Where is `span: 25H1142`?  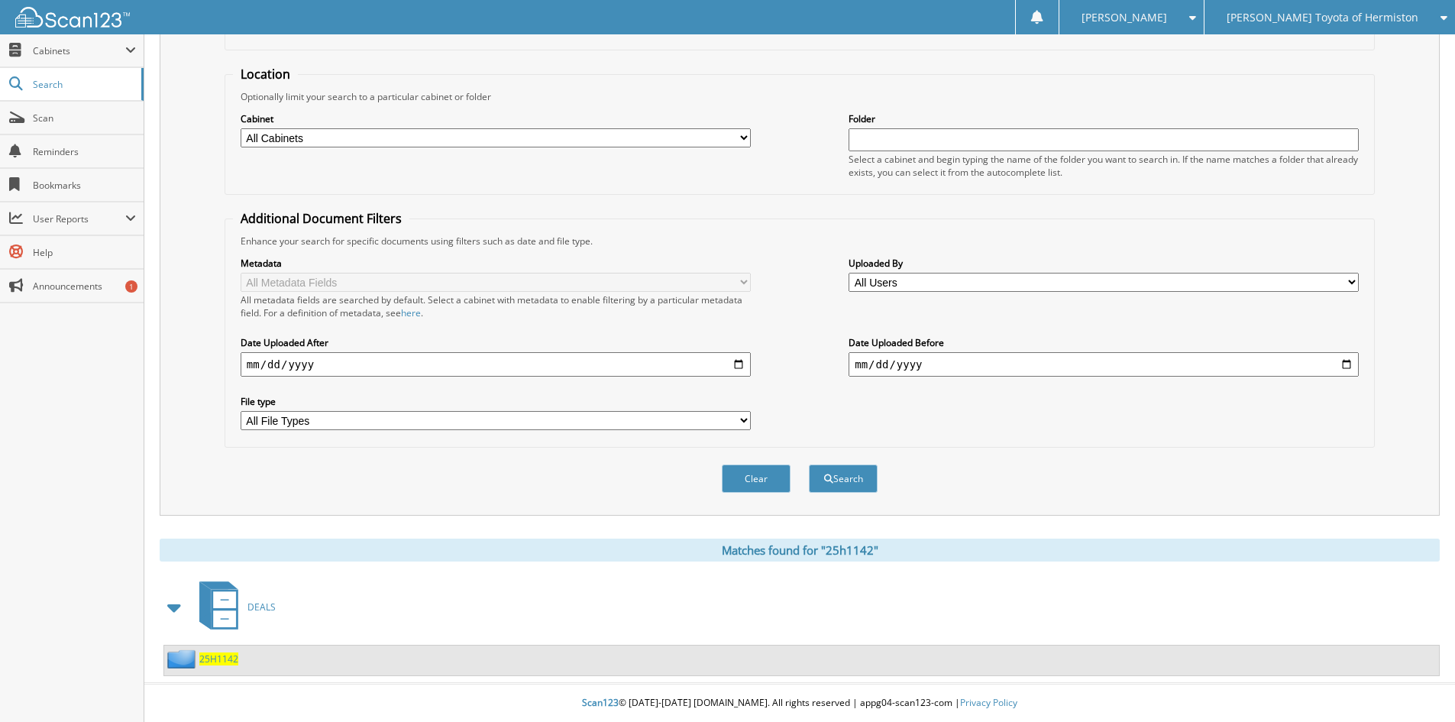 span: 25H1142 is located at coordinates (218, 658).